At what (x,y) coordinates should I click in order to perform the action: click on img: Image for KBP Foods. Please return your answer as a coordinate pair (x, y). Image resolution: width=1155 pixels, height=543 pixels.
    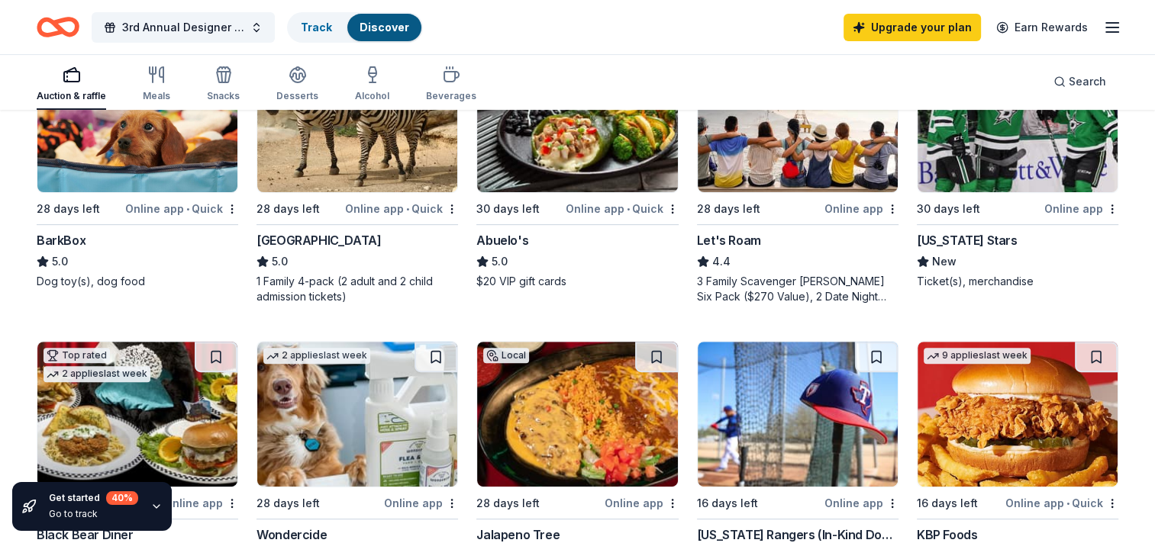
    Looking at the image, I should click on (1017, 414).